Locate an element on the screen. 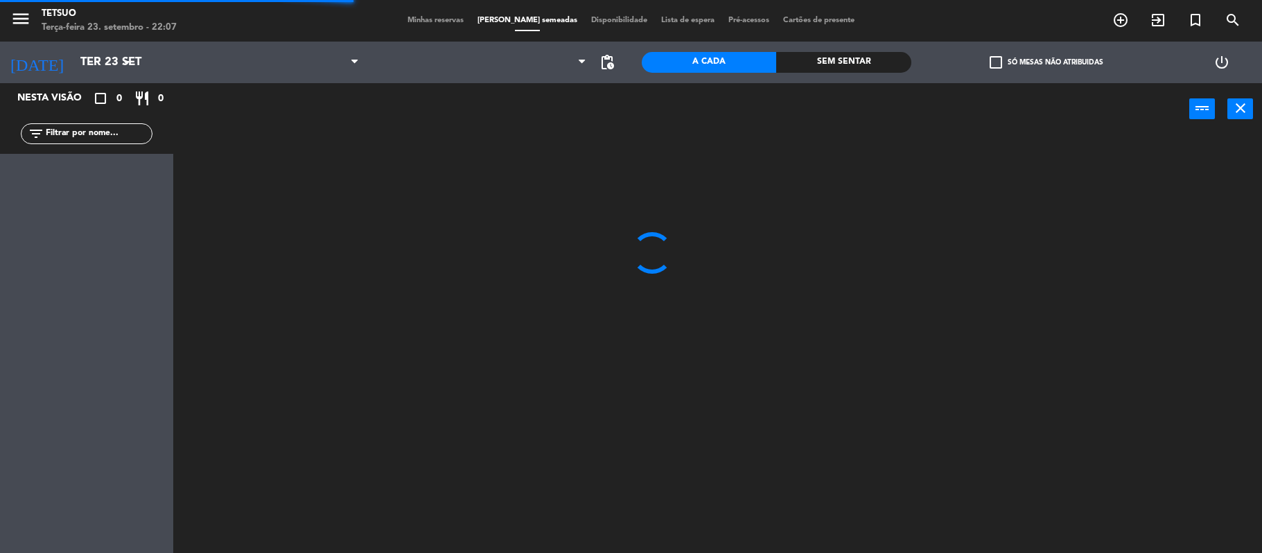  i: menu is located at coordinates (21, 19).